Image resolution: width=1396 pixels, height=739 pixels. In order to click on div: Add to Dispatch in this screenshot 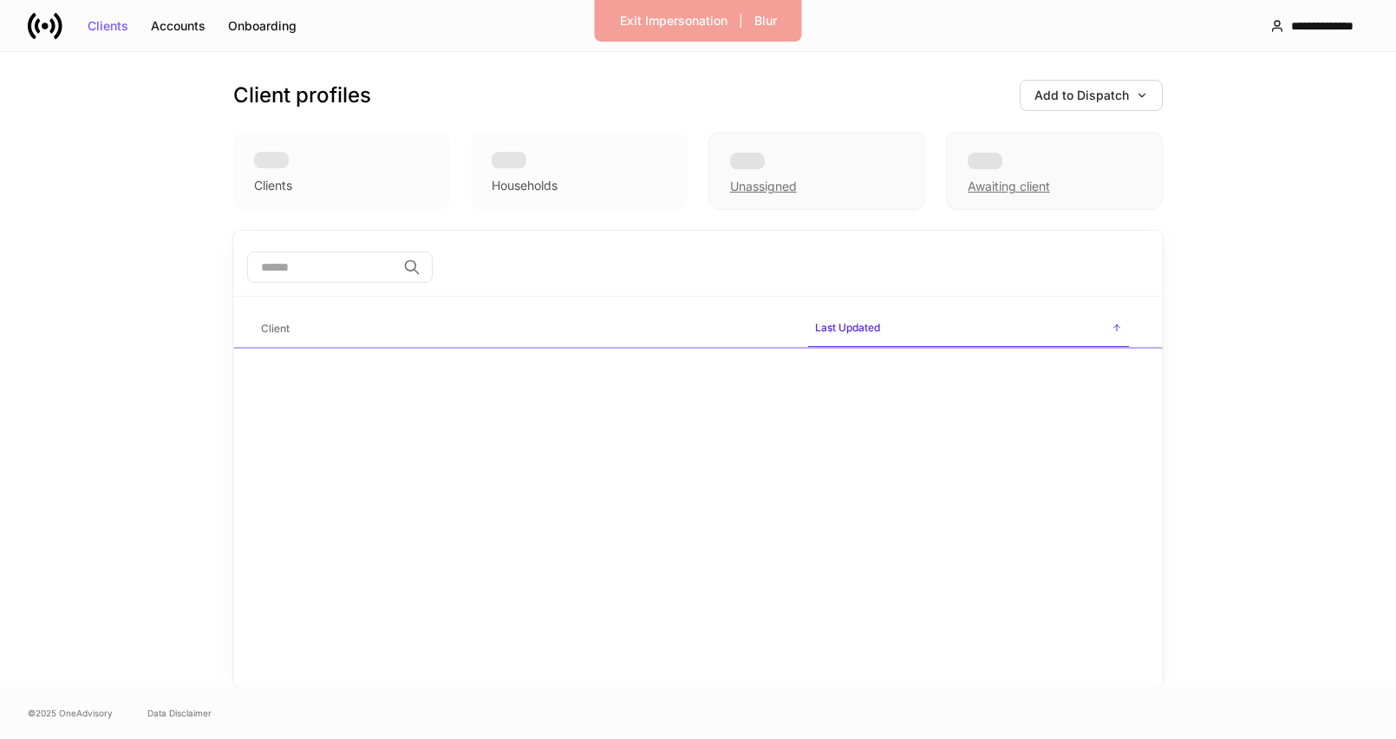, I will do `click(1091, 95)`.